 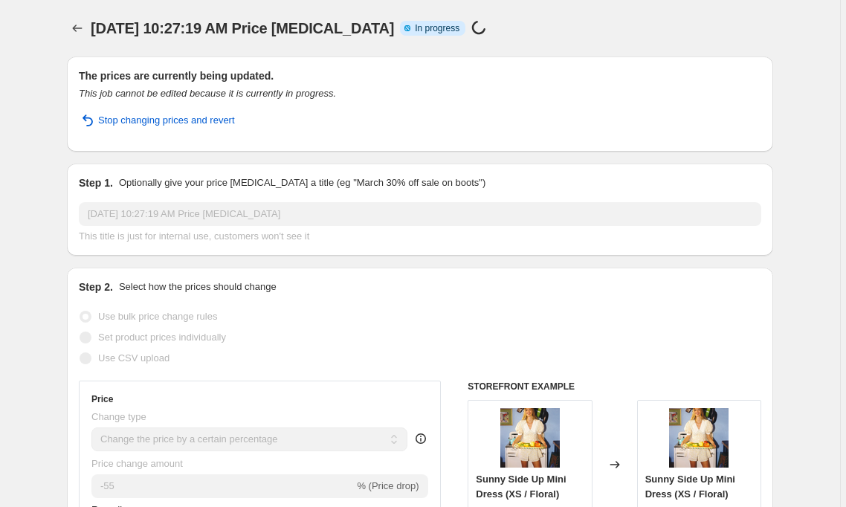 What do you see at coordinates (77, 28) in the screenshot?
I see `button: Price change jobs` at bounding box center [77, 28].